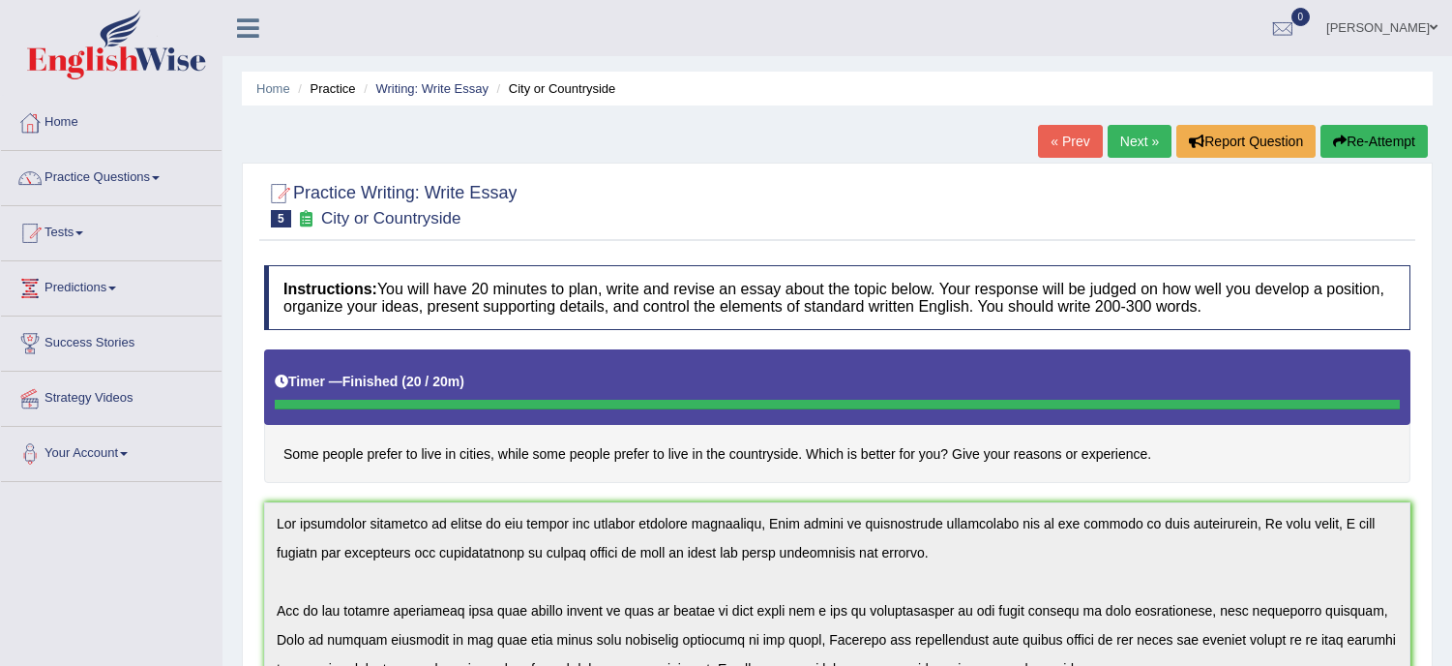  I want to click on a: Success Stories, so click(111, 341).